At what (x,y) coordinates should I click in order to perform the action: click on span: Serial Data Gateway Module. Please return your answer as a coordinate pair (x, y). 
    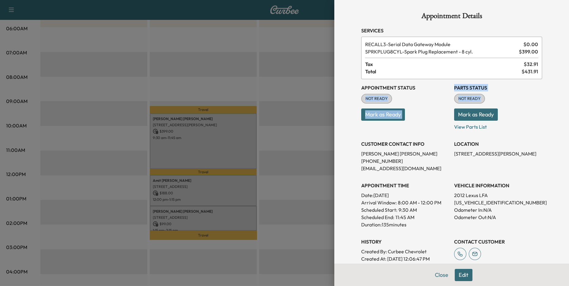
    Looking at the image, I should click on (443, 44).